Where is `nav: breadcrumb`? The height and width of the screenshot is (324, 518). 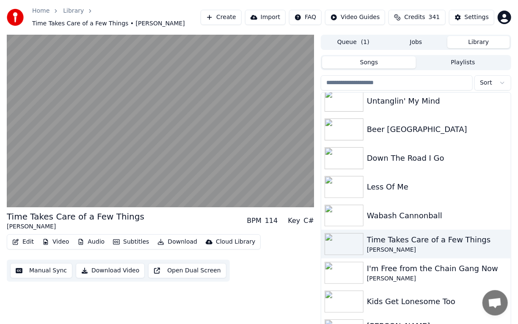 nav: breadcrumb is located at coordinates (116, 17).